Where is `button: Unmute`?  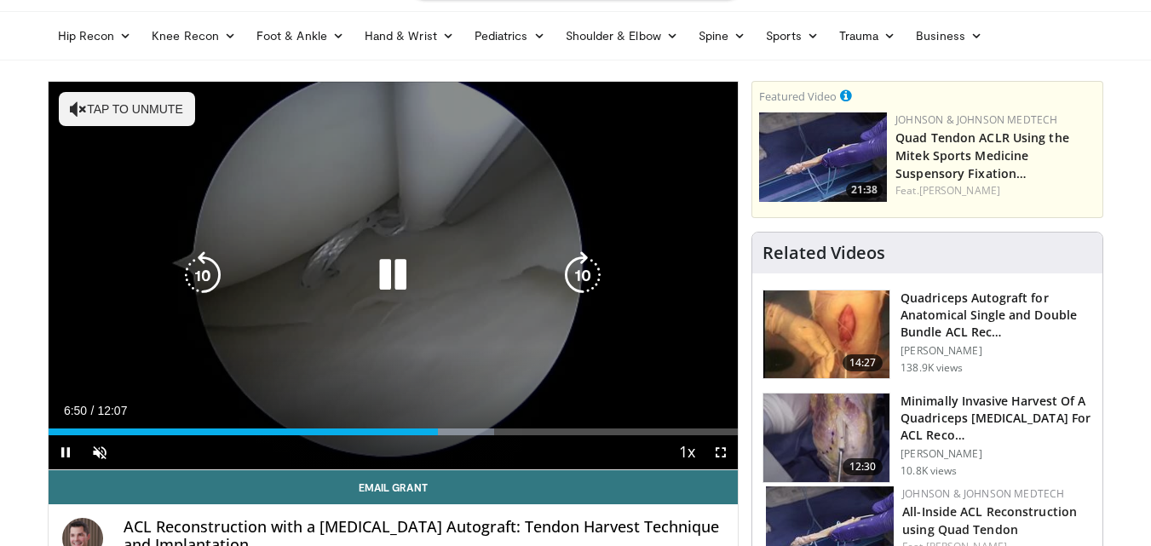 button: Unmute is located at coordinates (100, 452).